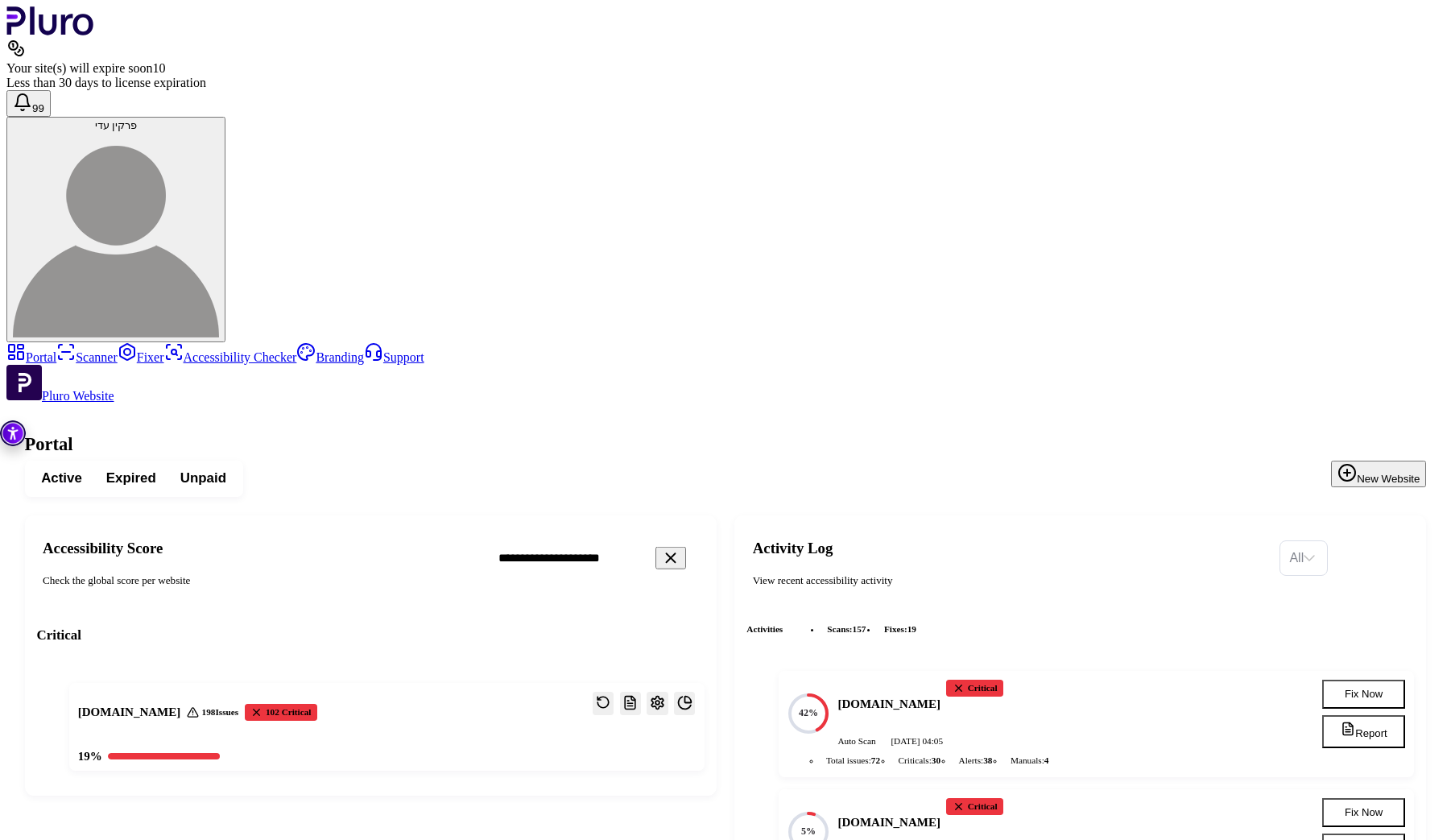  Describe the element at coordinates (875, 760) in the screenshot. I see `span: 72` at that location.